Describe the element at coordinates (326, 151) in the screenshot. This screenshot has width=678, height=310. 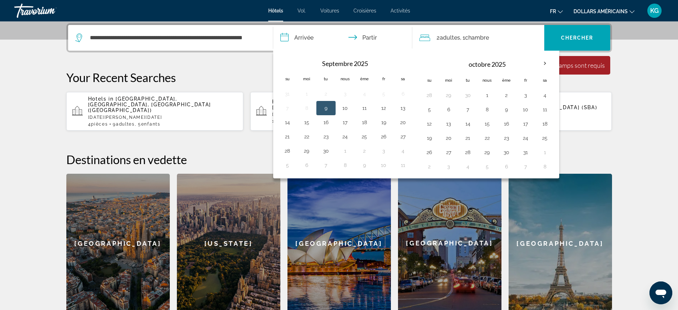
I see `button: Day 30` at that location.